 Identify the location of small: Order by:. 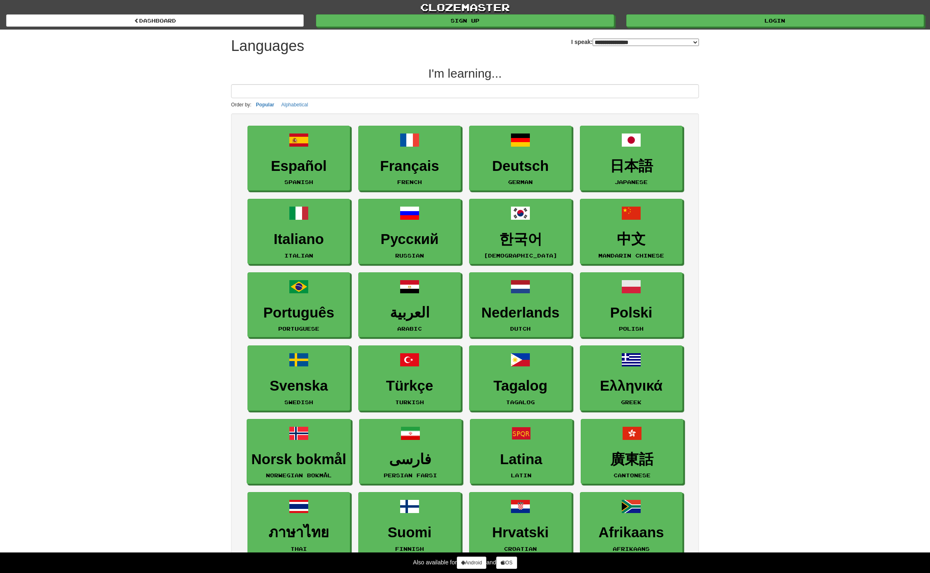
(241, 105).